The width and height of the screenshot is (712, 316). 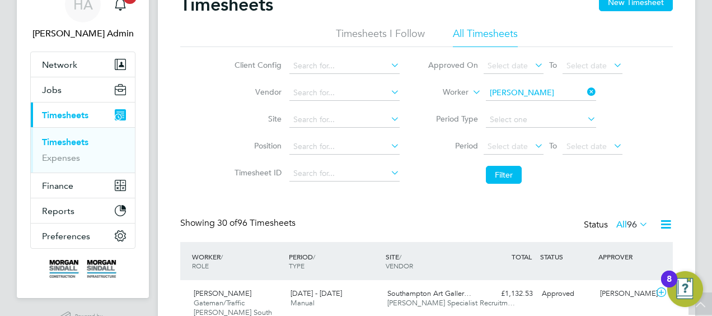 I want to click on label: All, so click(x=632, y=224).